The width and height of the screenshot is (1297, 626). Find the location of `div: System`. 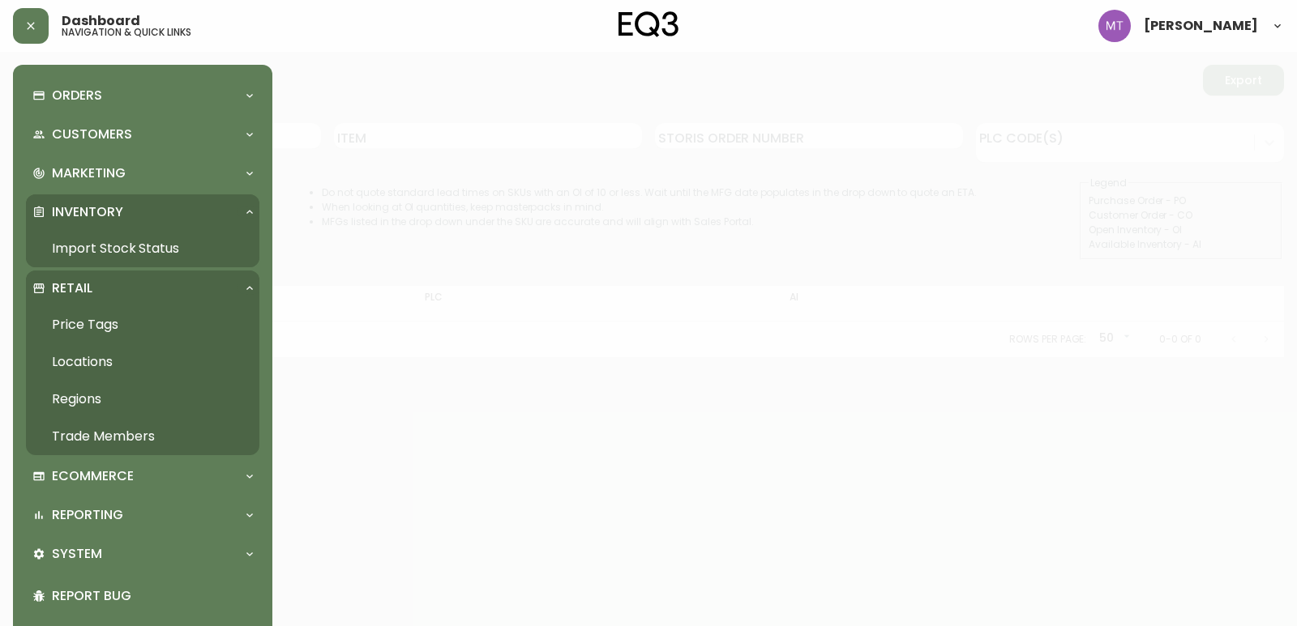

div: System is located at coordinates (143, 554).